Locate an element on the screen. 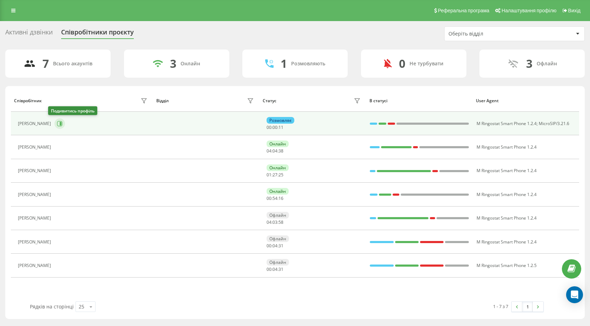  span: M Ringostat Smart Phone 1.2.5 is located at coordinates (506, 265).